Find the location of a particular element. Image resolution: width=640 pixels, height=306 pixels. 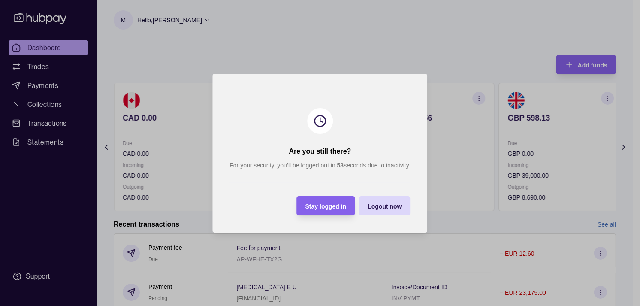

strong: 53 is located at coordinates (340, 165).